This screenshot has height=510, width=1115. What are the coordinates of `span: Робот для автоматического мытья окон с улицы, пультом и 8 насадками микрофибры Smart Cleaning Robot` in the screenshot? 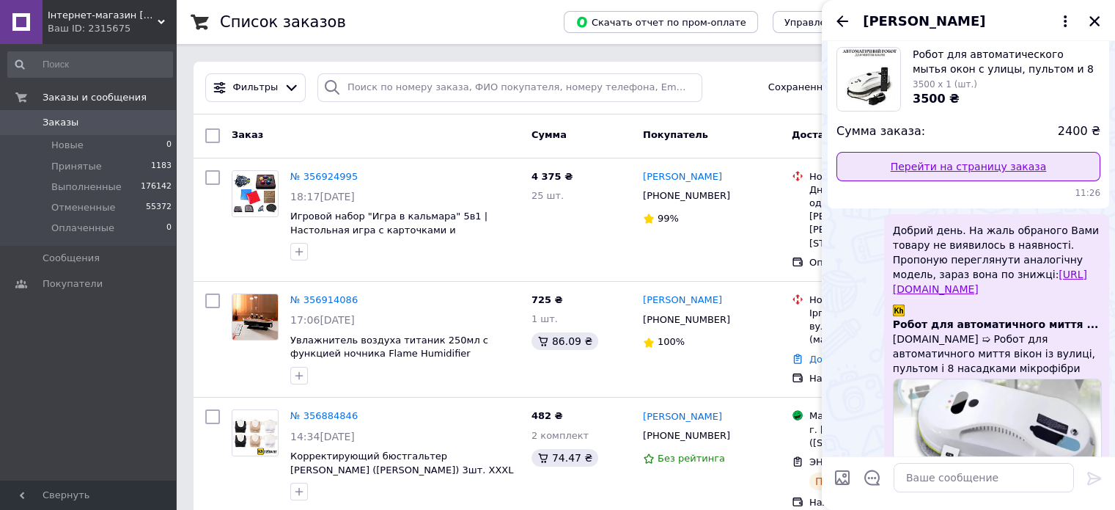 It's located at (1007, 62).